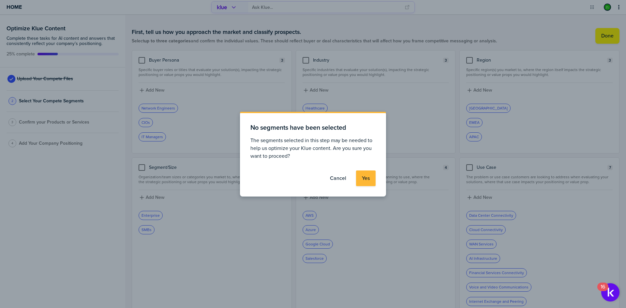 This screenshot has width=626, height=308. Describe the element at coordinates (366, 178) in the screenshot. I see `button: Yes` at that location.